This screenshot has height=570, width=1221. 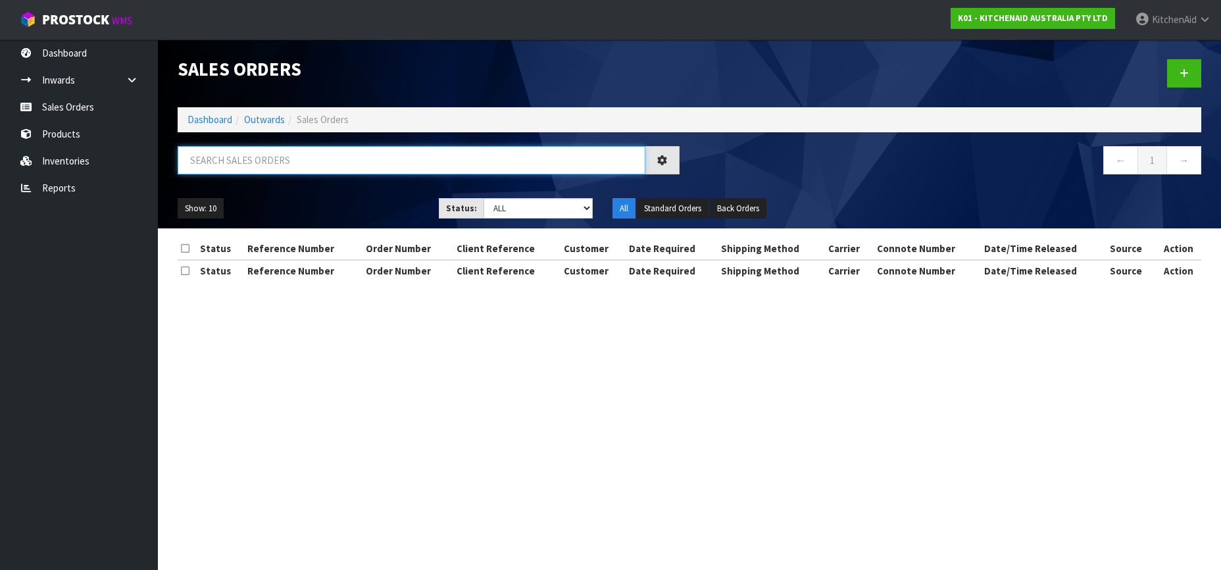 What do you see at coordinates (673, 209) in the screenshot?
I see `button: Standard Orders` at bounding box center [673, 209].